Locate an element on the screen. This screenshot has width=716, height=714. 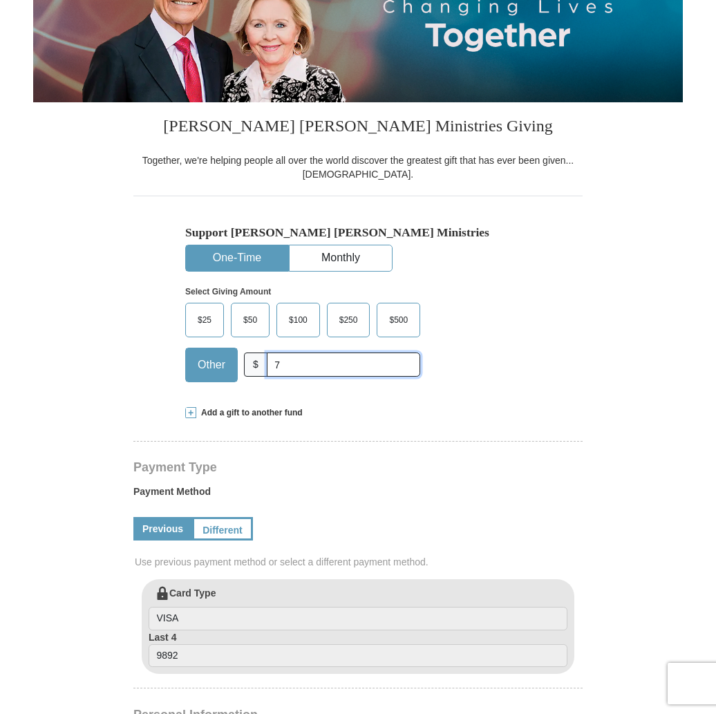
span: Use previous payment method or select a different payment method. is located at coordinates (359, 562).